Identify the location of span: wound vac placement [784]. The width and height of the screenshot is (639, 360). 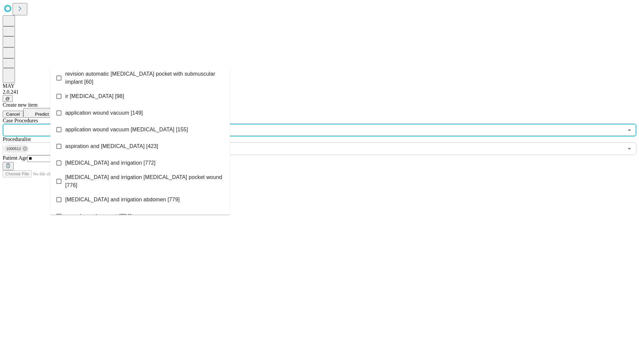
(98, 216).